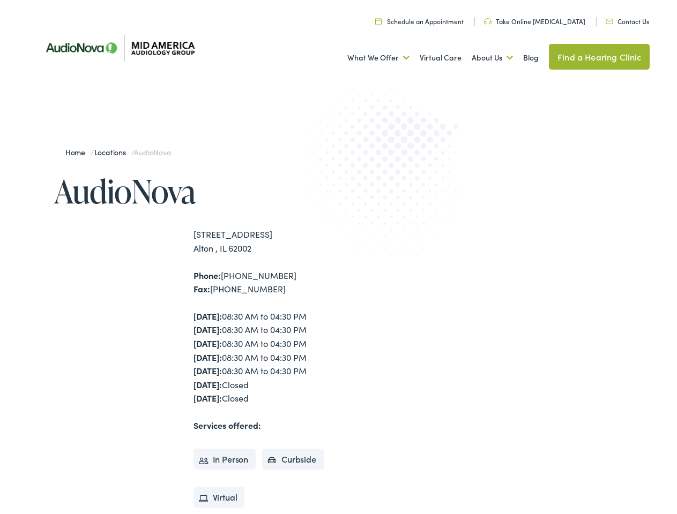 Image resolution: width=677 pixels, height=514 pixels. Describe the element at coordinates (227, 425) in the screenshot. I see `strong: Services offered:` at that location.